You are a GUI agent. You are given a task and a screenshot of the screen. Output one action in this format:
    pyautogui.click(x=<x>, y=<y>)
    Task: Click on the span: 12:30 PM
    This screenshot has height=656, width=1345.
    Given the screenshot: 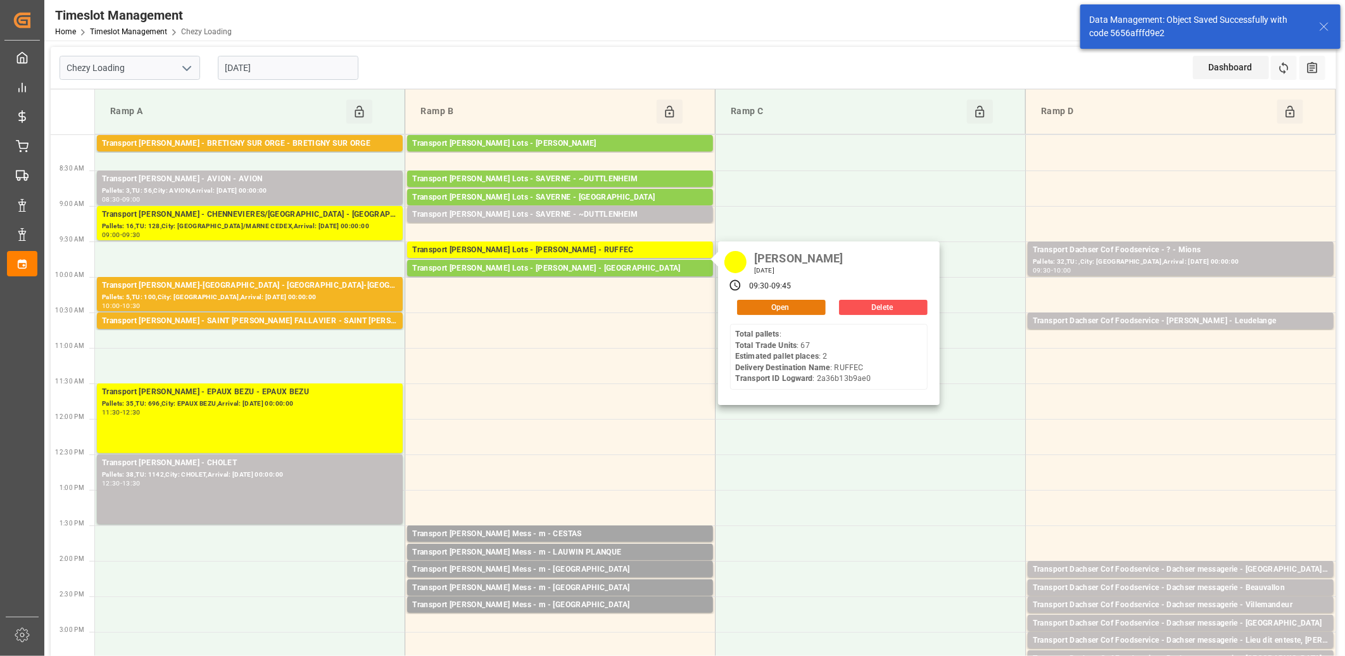 What is the action you would take?
    pyautogui.click(x=70, y=452)
    